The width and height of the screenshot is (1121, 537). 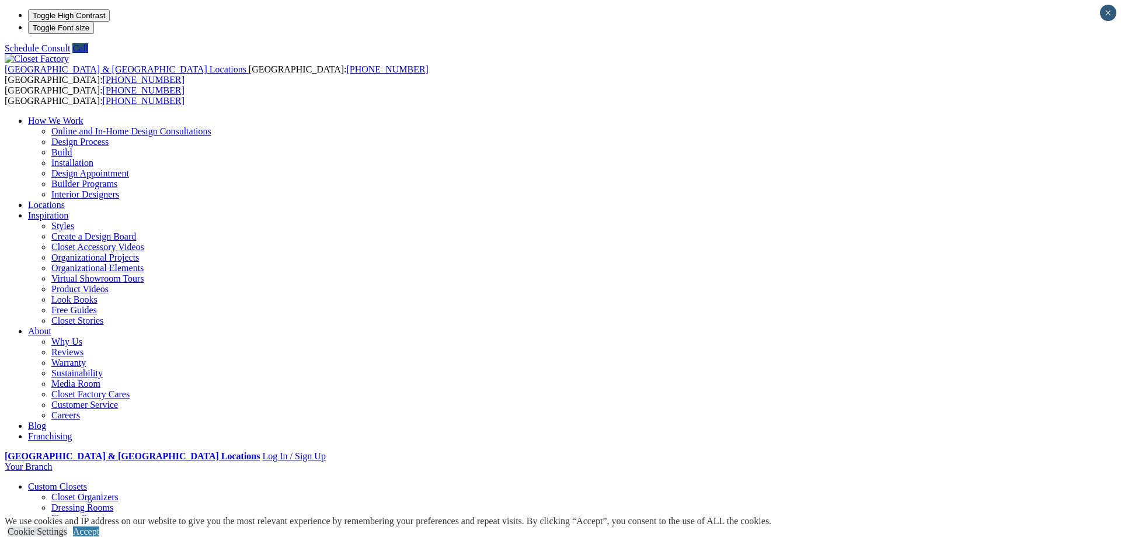 What do you see at coordinates (50, 436) in the screenshot?
I see `a: Franchising` at bounding box center [50, 436].